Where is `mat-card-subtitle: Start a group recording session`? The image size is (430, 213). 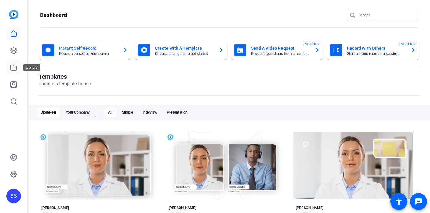 mat-card-subtitle: Start a group recording session is located at coordinates (376, 54).